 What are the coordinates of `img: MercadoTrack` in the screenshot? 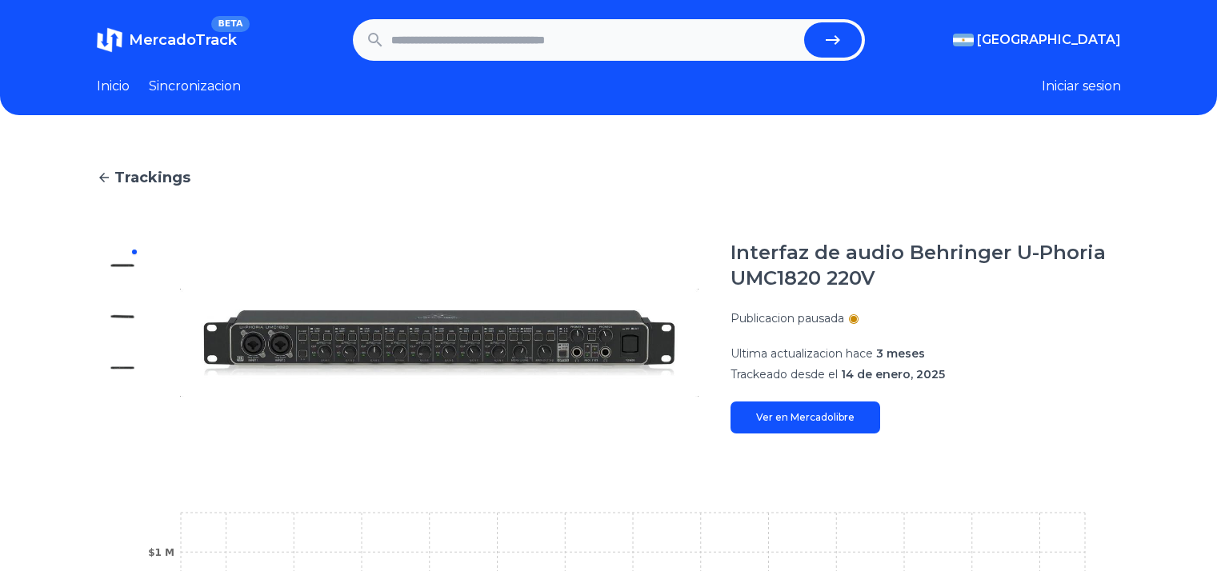 It's located at (110, 40).